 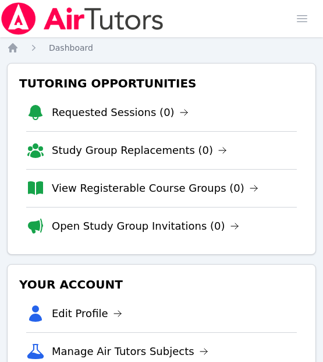 I want to click on nav: Breadcrumb, so click(x=161, y=48).